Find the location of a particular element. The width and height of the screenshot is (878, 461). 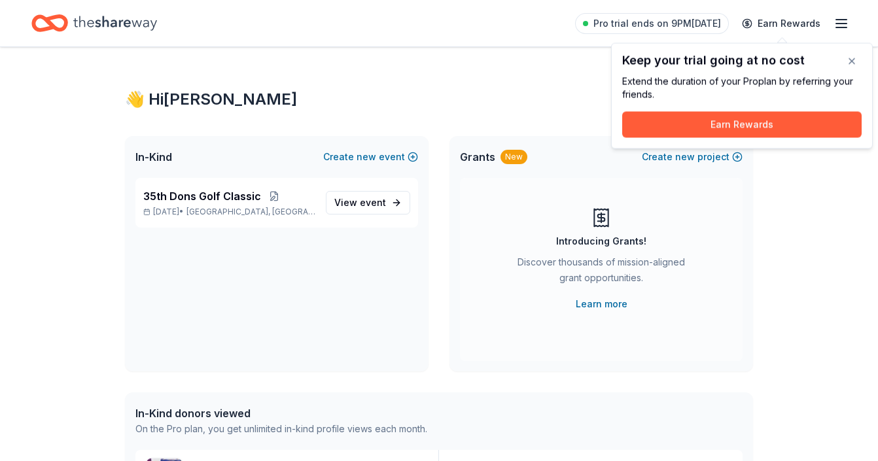

a: Home is located at coordinates (94, 23).